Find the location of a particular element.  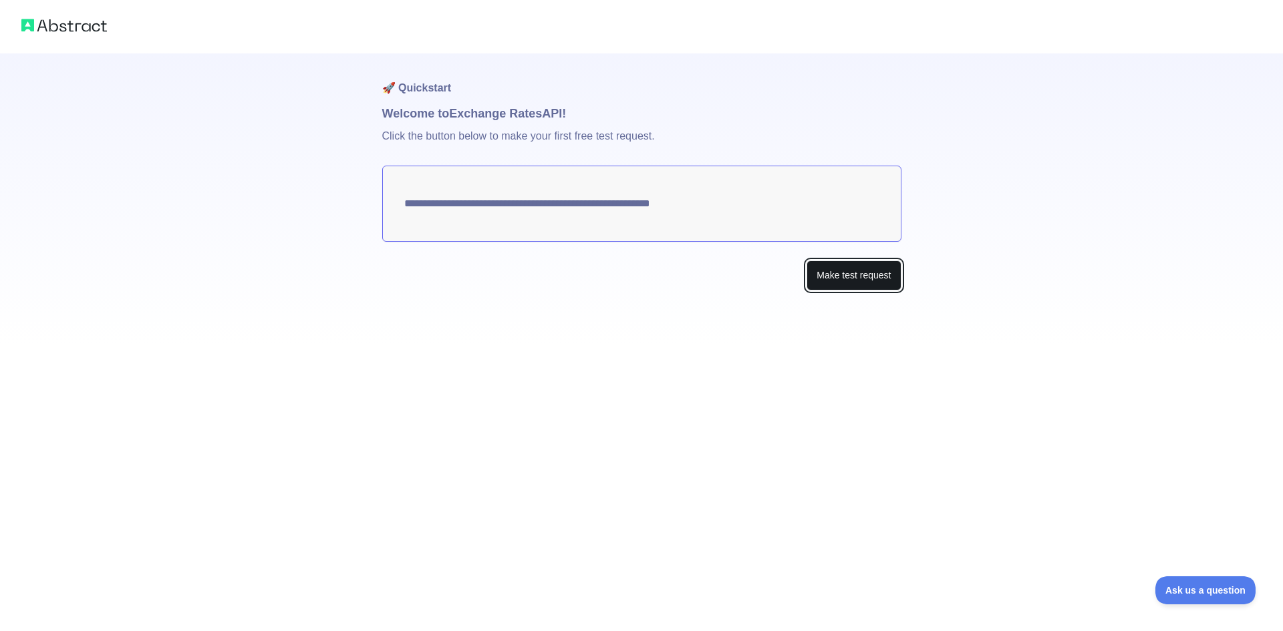

h1: 🚀 Quickstart is located at coordinates (641, 79).